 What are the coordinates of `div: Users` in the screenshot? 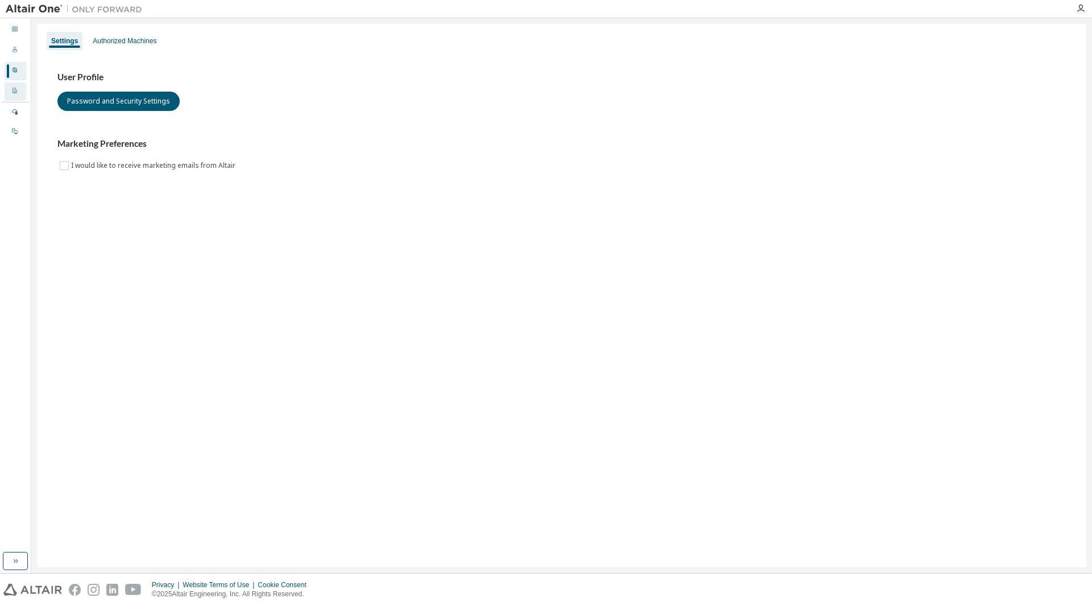 It's located at (15, 51).